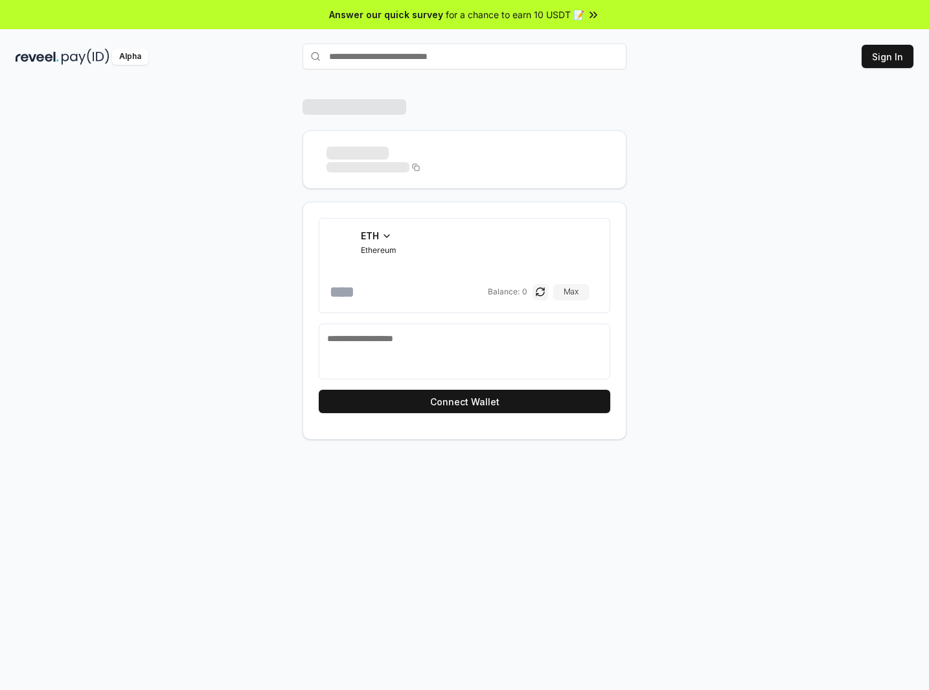 This screenshot has width=929, height=690. What do you see at coordinates (888, 56) in the screenshot?
I see `button: Sign In` at bounding box center [888, 56].